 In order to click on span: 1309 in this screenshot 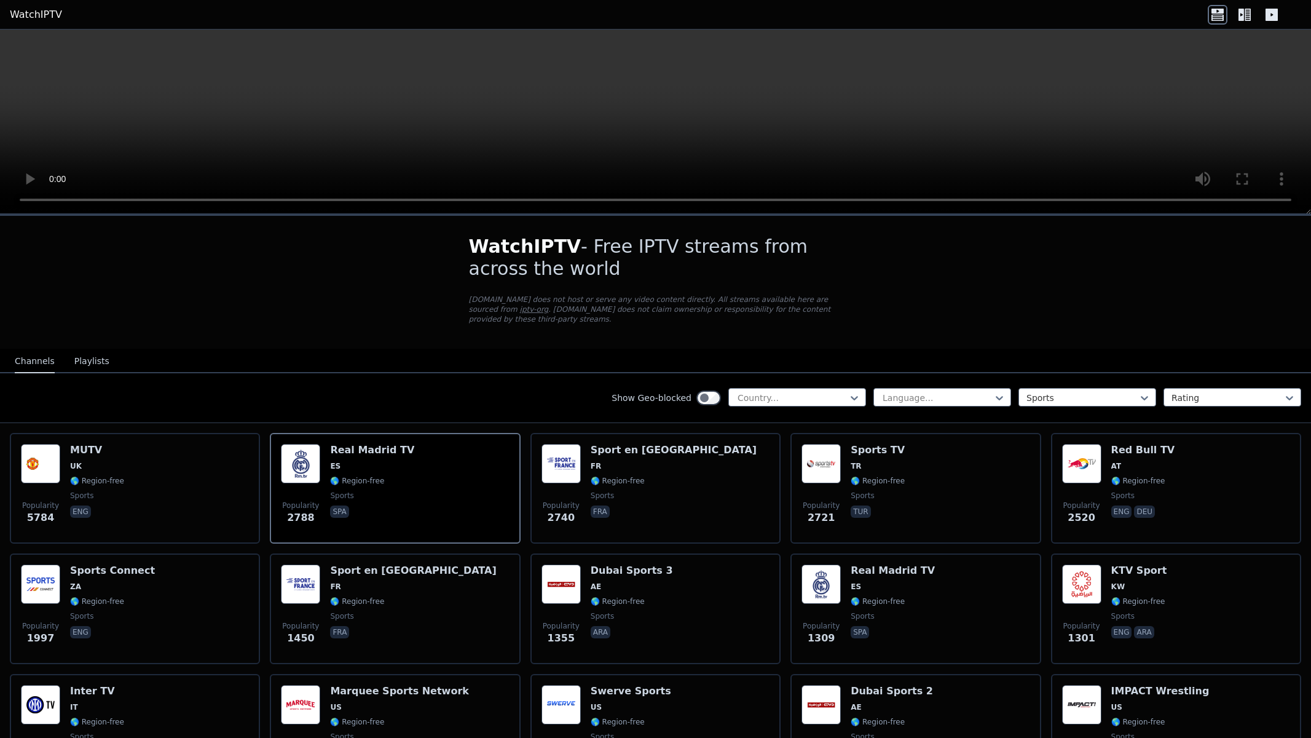, I will do `click(821, 638)`.